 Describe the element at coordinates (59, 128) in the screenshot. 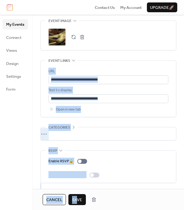

I see `span: Categories` at that location.